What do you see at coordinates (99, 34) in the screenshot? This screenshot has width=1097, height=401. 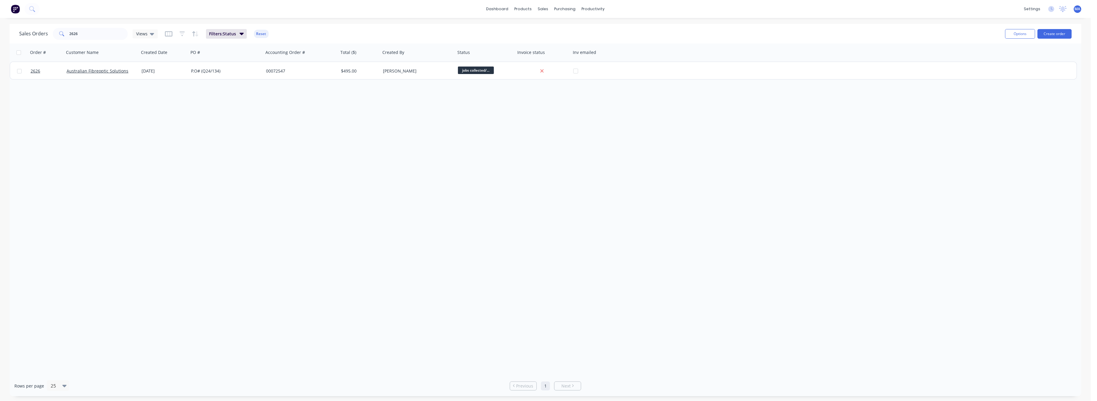 I see `input: Search...` at bounding box center [99, 34].